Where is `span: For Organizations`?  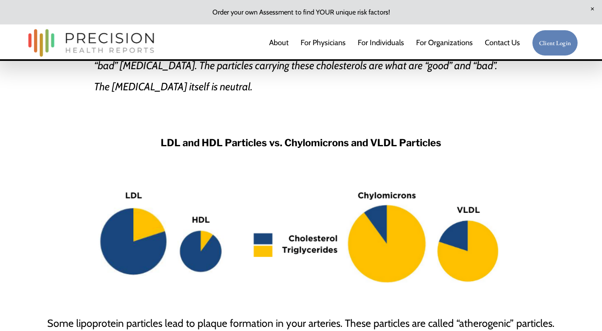 span: For Organizations is located at coordinates (444, 43).